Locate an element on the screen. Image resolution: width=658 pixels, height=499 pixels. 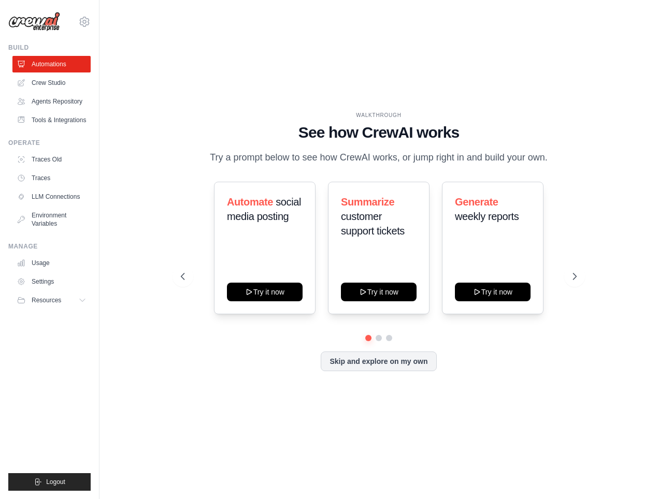
p: Try a prompt below to see how CrewAI works, or jump right in and build your own. is located at coordinates (379, 157).